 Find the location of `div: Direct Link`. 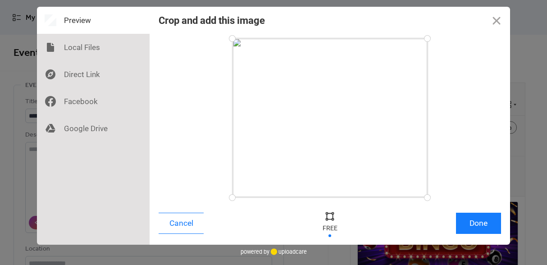

div: Direct Link is located at coordinates (93, 74).